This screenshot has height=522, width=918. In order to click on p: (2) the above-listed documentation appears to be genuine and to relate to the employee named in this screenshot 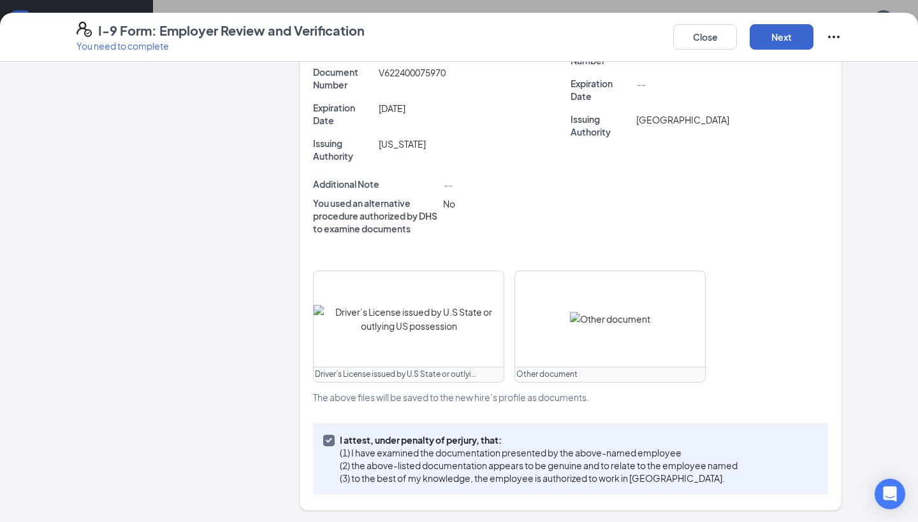, I will do `click(538, 466)`.